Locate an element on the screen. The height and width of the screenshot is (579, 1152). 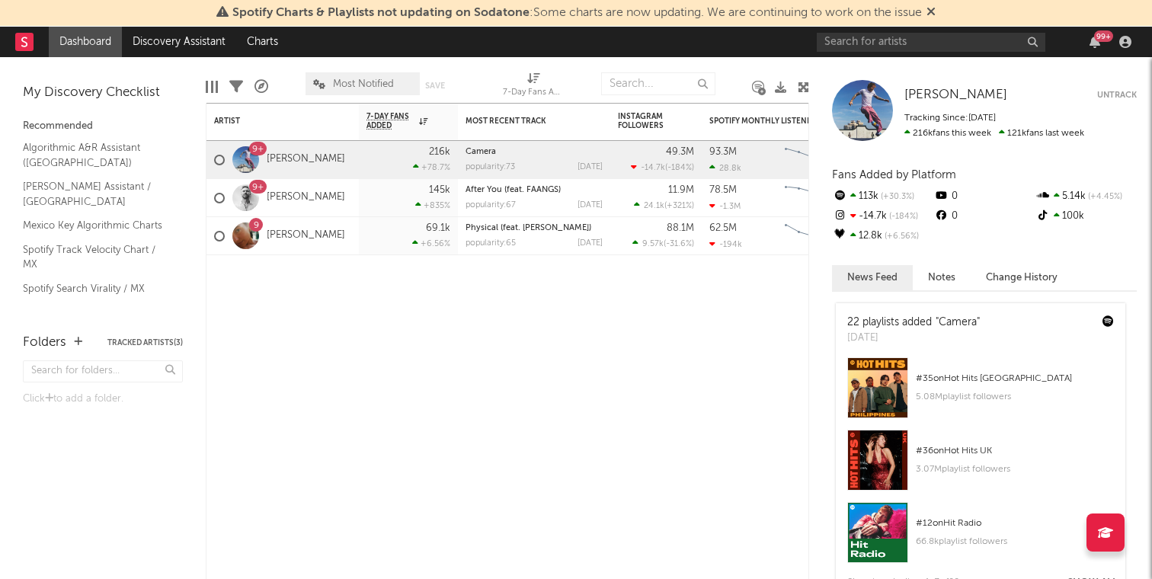
div: 5.08M playlist followers is located at coordinates (1015, 397).